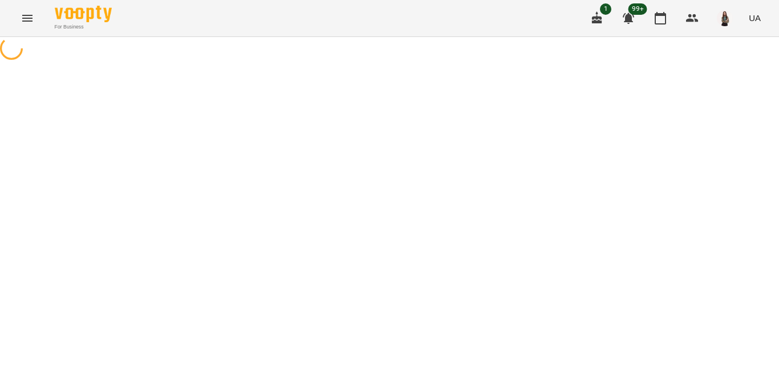 The image size is (779, 365). What do you see at coordinates (725, 18) in the screenshot?
I see `img: 6aba04e32ee3c657c737aeeda4e83600.jpg` at bounding box center [725, 18].